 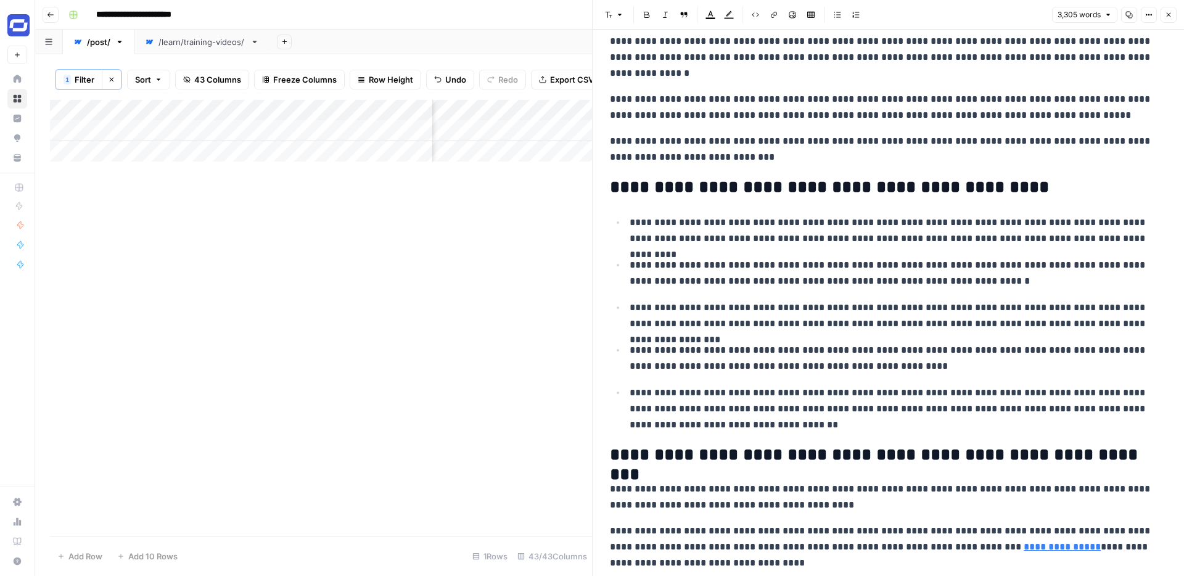 What do you see at coordinates (99, 42) in the screenshot?
I see `div: /post/` at bounding box center [99, 42].